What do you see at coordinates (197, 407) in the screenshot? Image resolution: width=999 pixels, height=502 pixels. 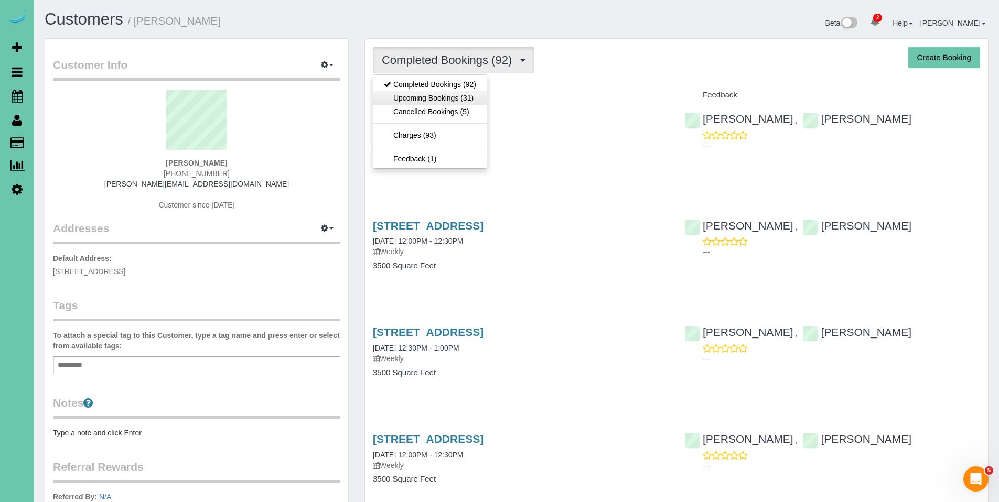 I see `legend: Notes` at bounding box center [197, 407].